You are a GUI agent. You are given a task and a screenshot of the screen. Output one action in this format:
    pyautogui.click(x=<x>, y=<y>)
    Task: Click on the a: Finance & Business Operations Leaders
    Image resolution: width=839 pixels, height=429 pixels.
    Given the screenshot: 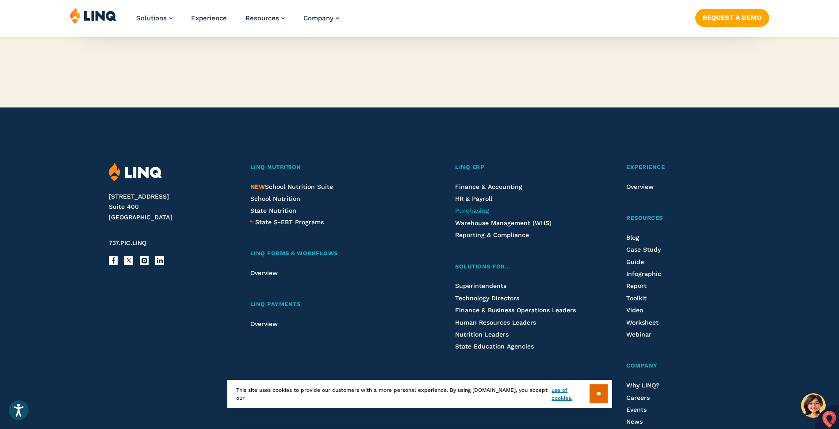 What is the action you would take?
    pyautogui.click(x=515, y=310)
    